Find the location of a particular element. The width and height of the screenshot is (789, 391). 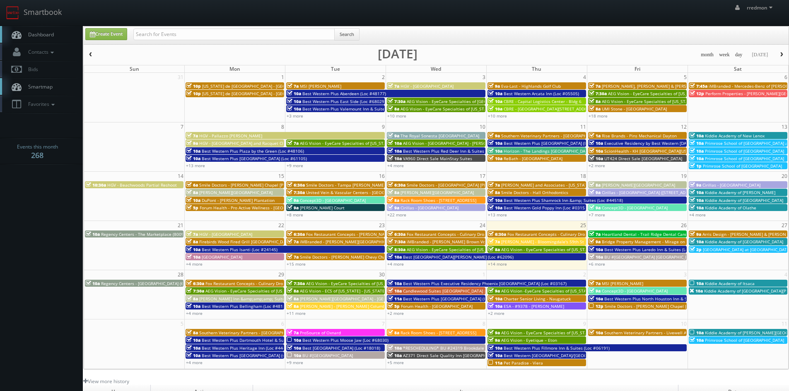

a: +9 more is located at coordinates (295, 363).